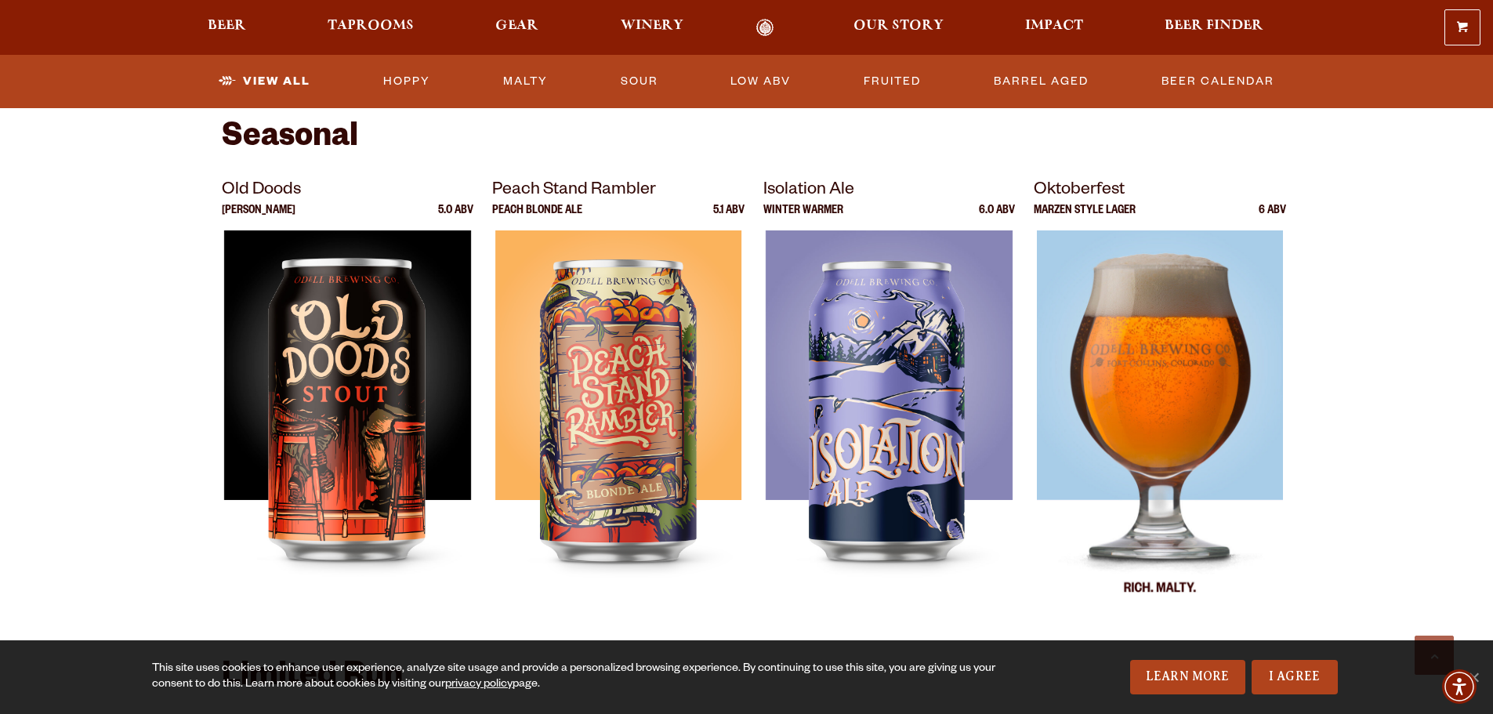 Image resolution: width=1493 pixels, height=714 pixels. What do you see at coordinates (618, 400) in the screenshot?
I see `a: Peach Stand Rambler Peach Blonde Ale 5.1 ABV Peach Stand Rambler Peach Stand Rambler` at bounding box center [618, 400].